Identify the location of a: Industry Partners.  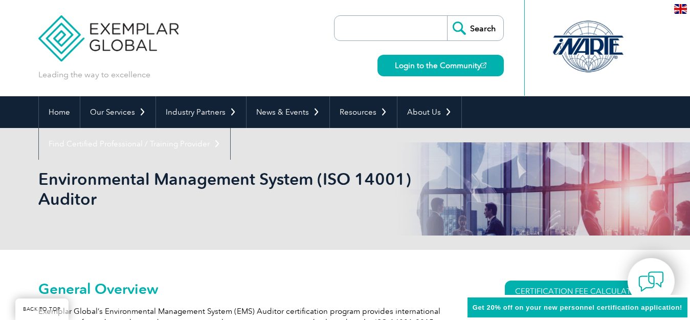
(201, 112).